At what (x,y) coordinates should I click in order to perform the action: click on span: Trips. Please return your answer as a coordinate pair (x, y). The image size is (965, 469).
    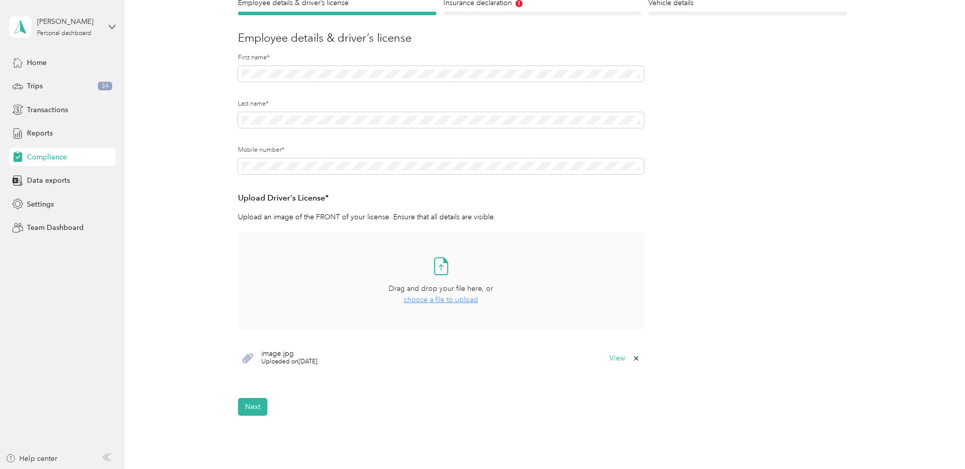
    Looking at the image, I should click on (35, 86).